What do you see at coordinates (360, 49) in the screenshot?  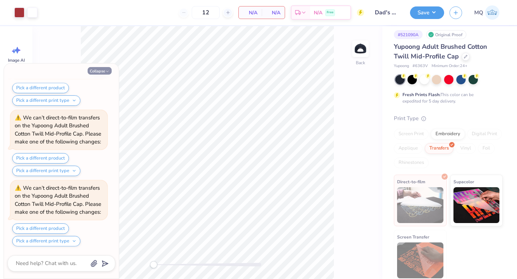 I see `img: Back` at bounding box center [360, 49].